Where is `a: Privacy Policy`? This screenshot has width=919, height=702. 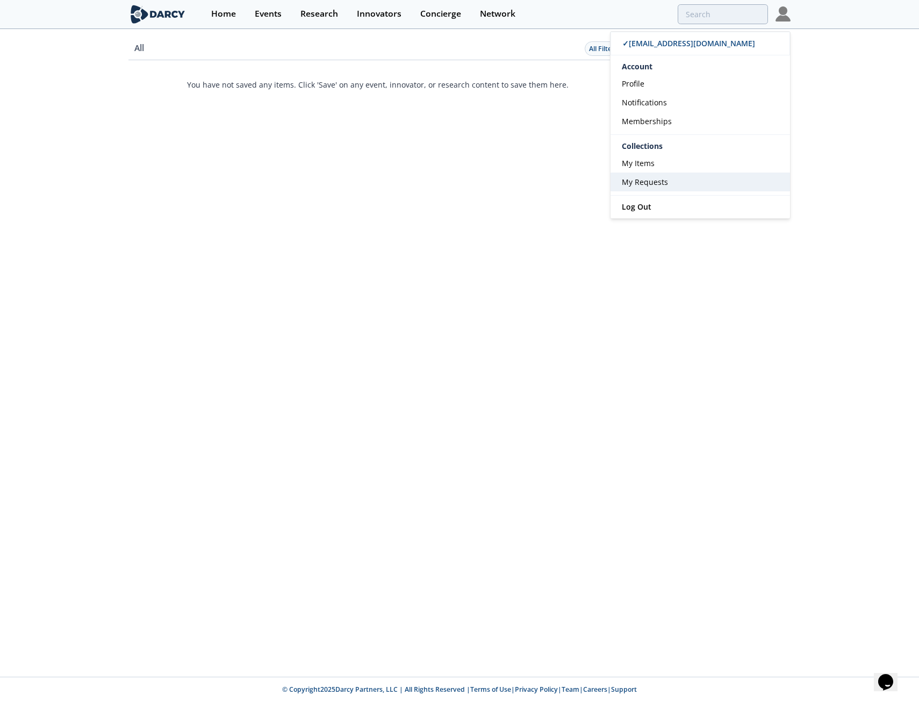
a: Privacy Policy is located at coordinates (536, 689).